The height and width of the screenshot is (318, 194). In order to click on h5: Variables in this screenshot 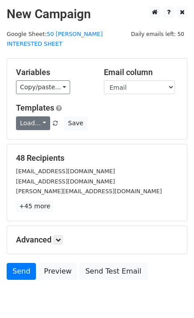, I will do `click(53, 72)`.